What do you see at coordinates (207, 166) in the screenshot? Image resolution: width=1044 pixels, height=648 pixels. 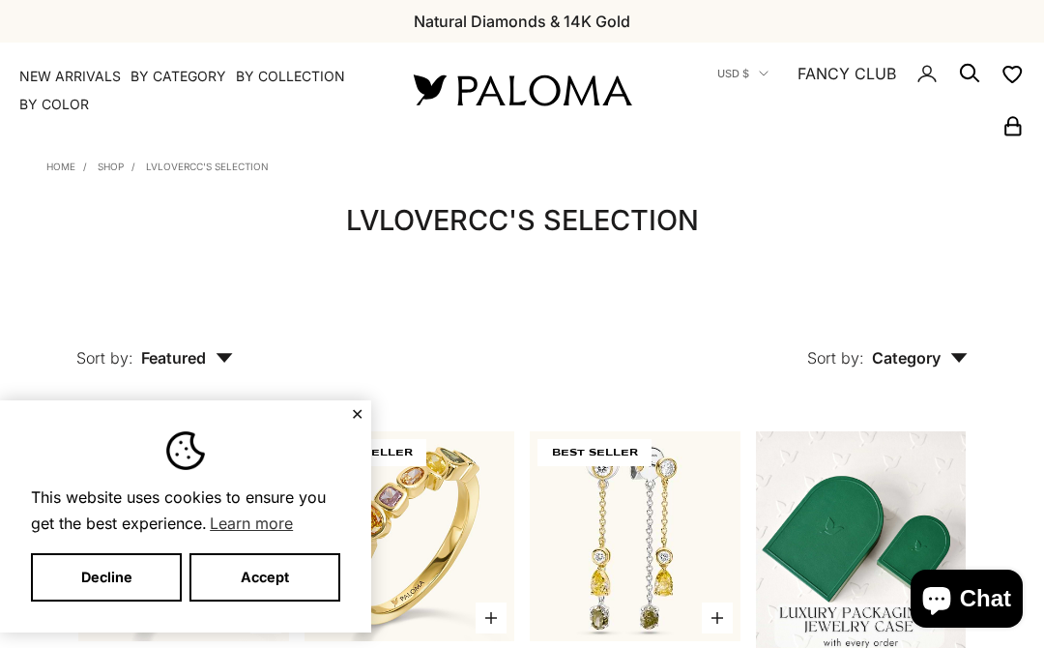 I see `a: LVloverCC's Selection` at bounding box center [207, 166].